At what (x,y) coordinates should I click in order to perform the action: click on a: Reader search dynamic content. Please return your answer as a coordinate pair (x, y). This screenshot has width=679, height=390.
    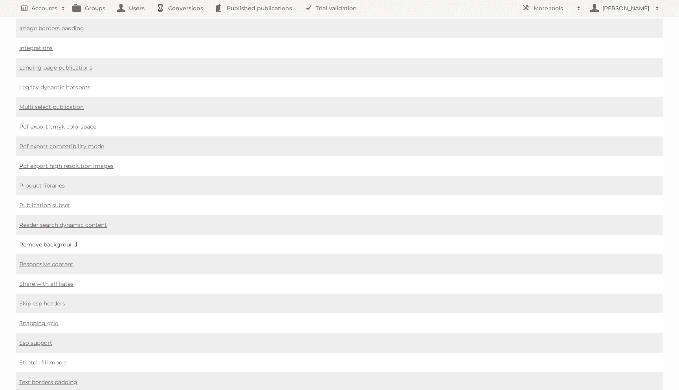
    Looking at the image, I should click on (63, 225).